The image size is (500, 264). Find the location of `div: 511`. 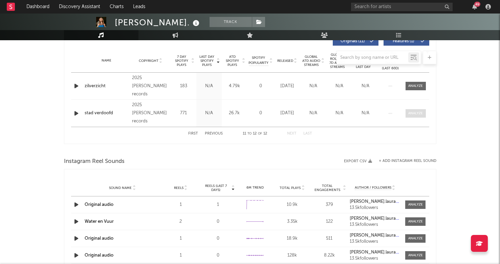

div: 511 is located at coordinates (329, 239).